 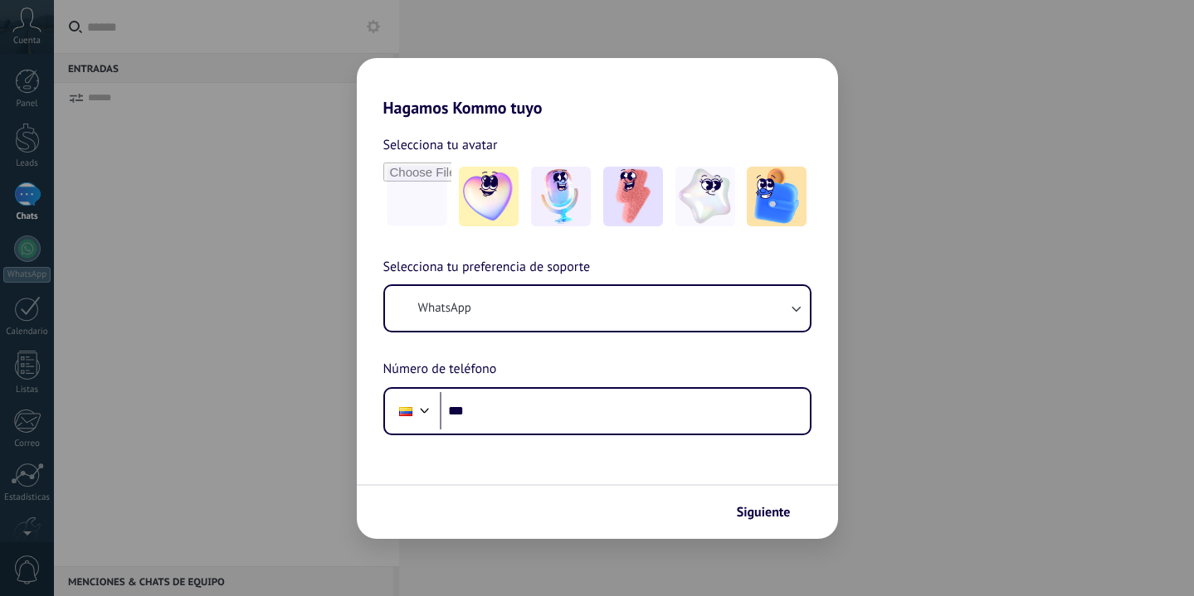 I want to click on span: Número de teléfono, so click(x=440, y=370).